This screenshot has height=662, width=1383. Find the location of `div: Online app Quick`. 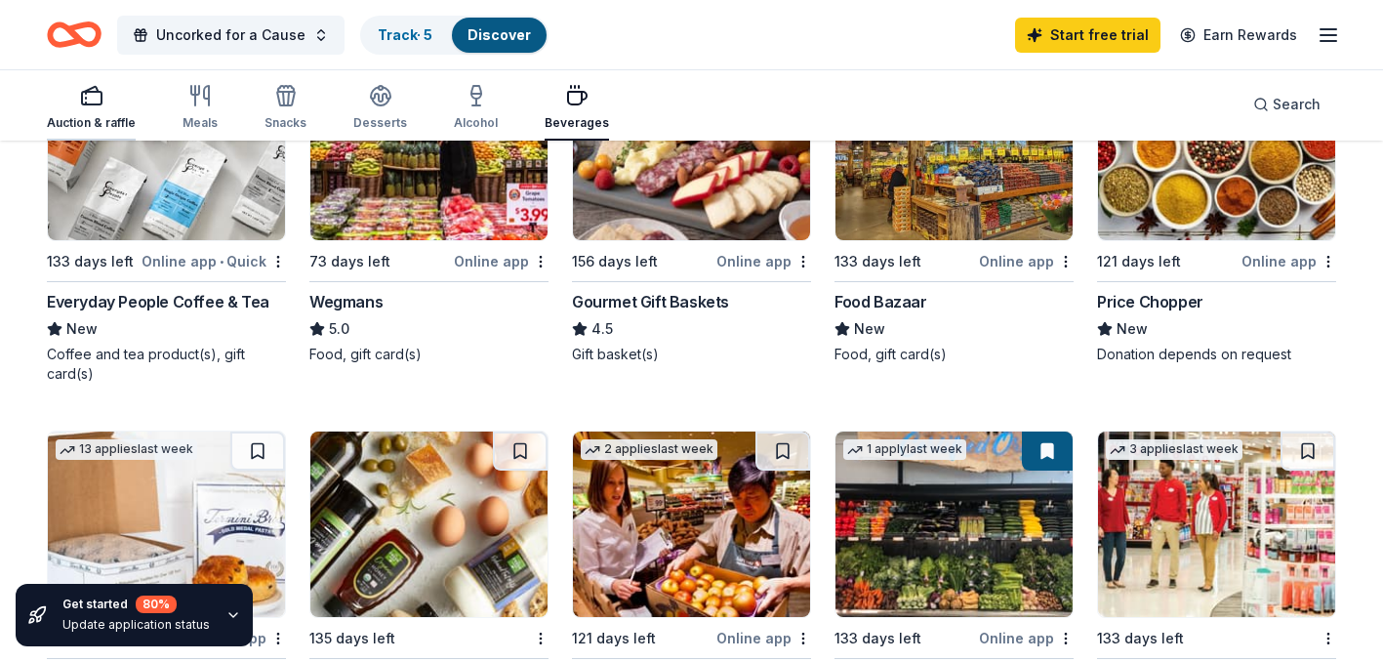

div: Online app Quick is located at coordinates (214, 261).